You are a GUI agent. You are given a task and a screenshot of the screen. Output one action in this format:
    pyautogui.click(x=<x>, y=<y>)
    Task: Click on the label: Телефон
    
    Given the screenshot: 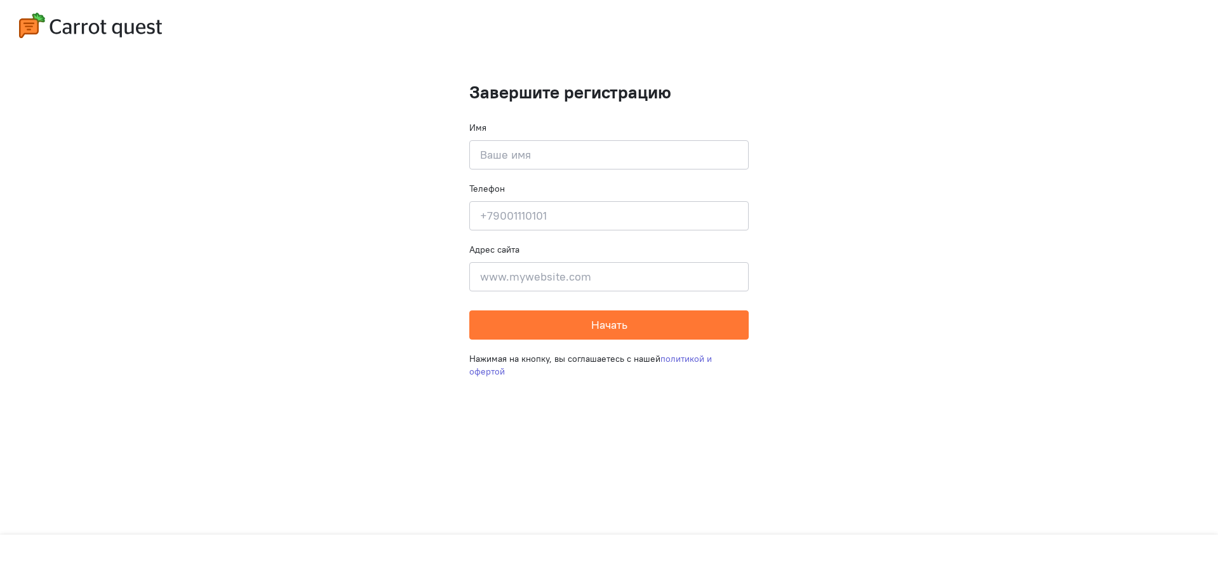 What is the action you would take?
    pyautogui.click(x=487, y=189)
    